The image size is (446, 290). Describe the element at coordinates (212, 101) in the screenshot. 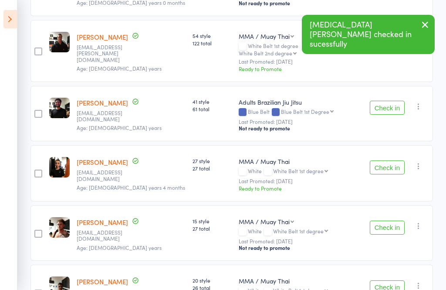

I see `span: 41 style` at that location.